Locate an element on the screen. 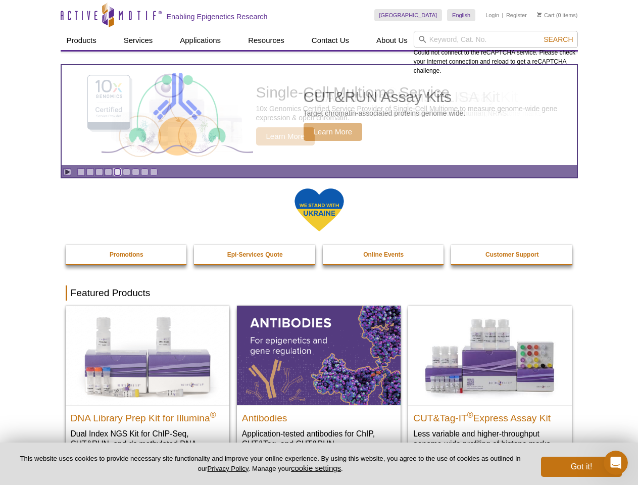  button: Got it! is located at coordinates (582, 467).